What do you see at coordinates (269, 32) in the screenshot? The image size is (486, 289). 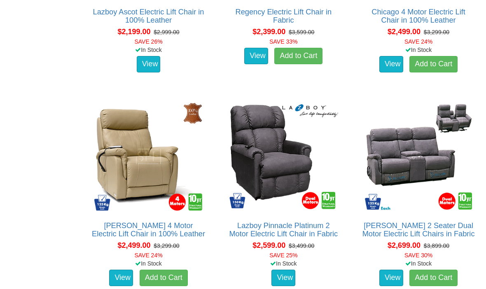 I see `span: $2,399.00` at bounding box center [269, 32].